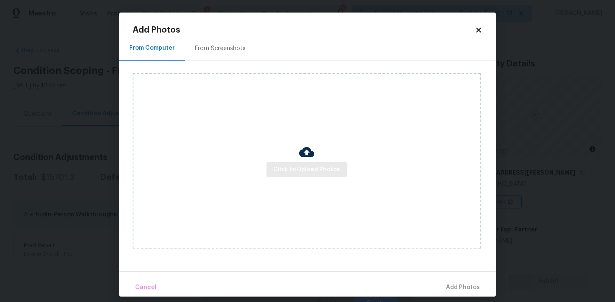 Image resolution: width=615 pixels, height=302 pixels. I want to click on button: Cancel, so click(146, 288).